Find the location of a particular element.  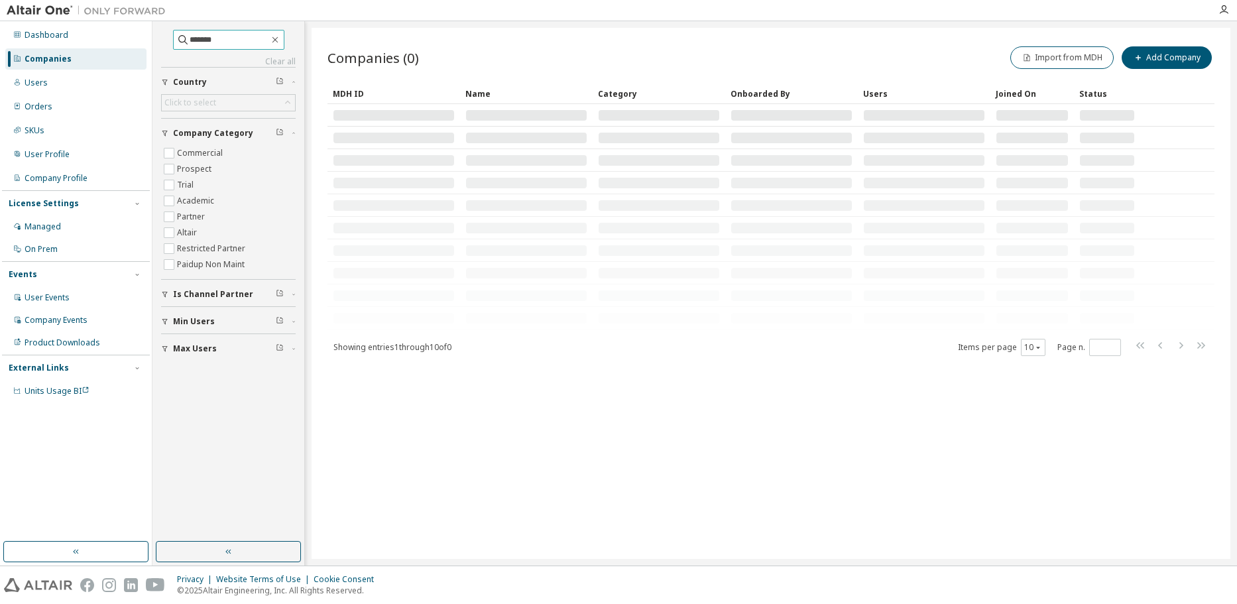

div: External Links is located at coordinates (38, 368).